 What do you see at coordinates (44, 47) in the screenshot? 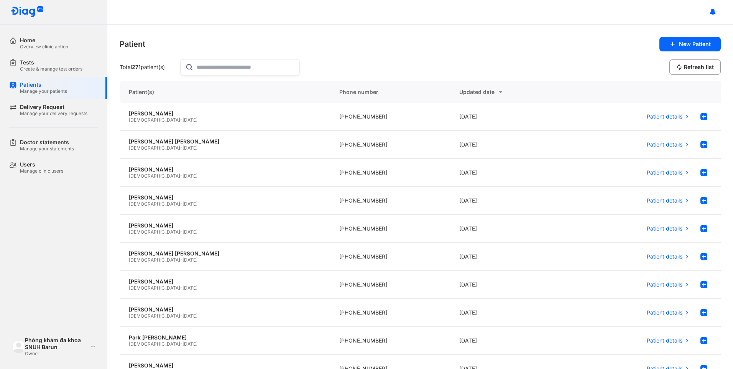
I see `div: Overview clinic action` at bounding box center [44, 47].